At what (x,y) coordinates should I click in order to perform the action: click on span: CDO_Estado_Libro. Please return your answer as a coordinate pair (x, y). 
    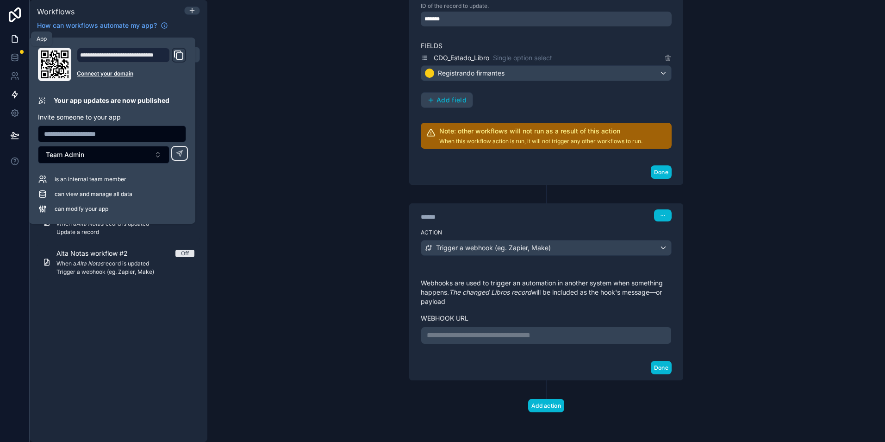
    Looking at the image, I should click on (462, 58).